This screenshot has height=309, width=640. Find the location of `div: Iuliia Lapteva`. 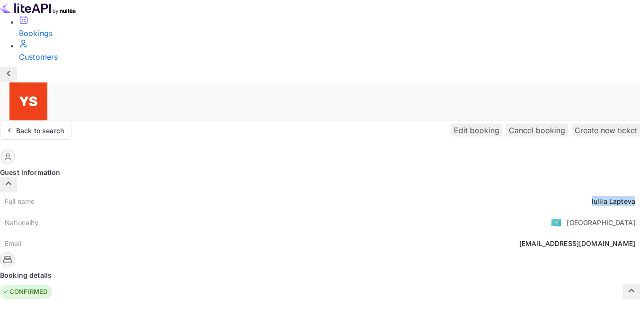

div: Iuliia Lapteva is located at coordinates (614, 201).